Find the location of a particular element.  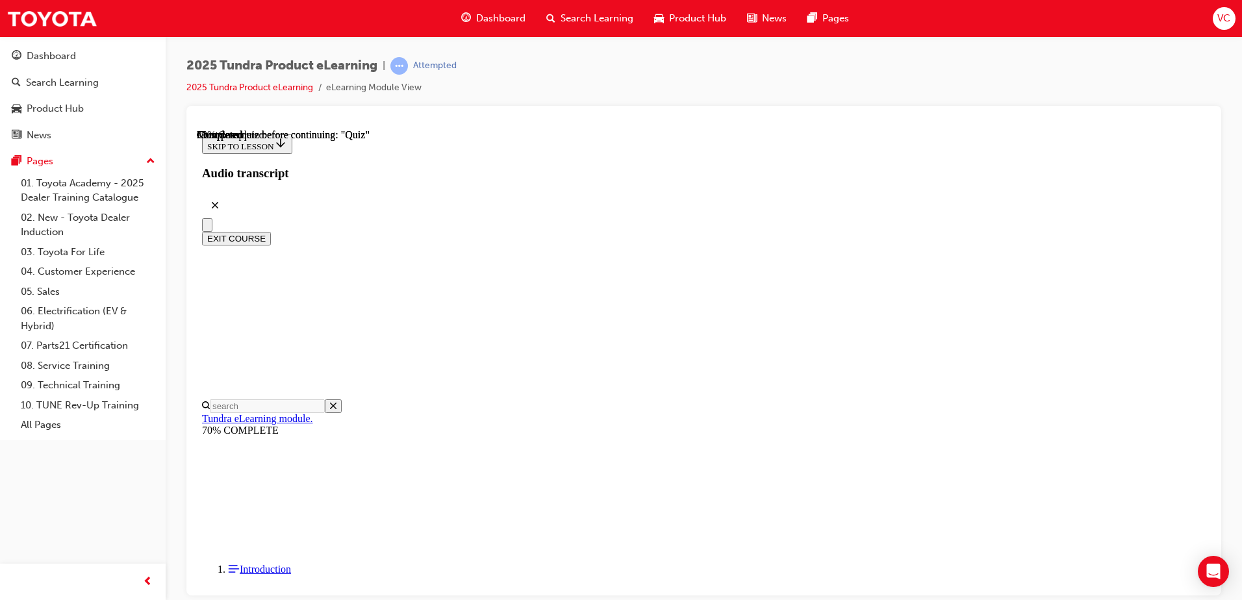

a: 06. Electrification (EV & Hybrid) is located at coordinates (88, 318).